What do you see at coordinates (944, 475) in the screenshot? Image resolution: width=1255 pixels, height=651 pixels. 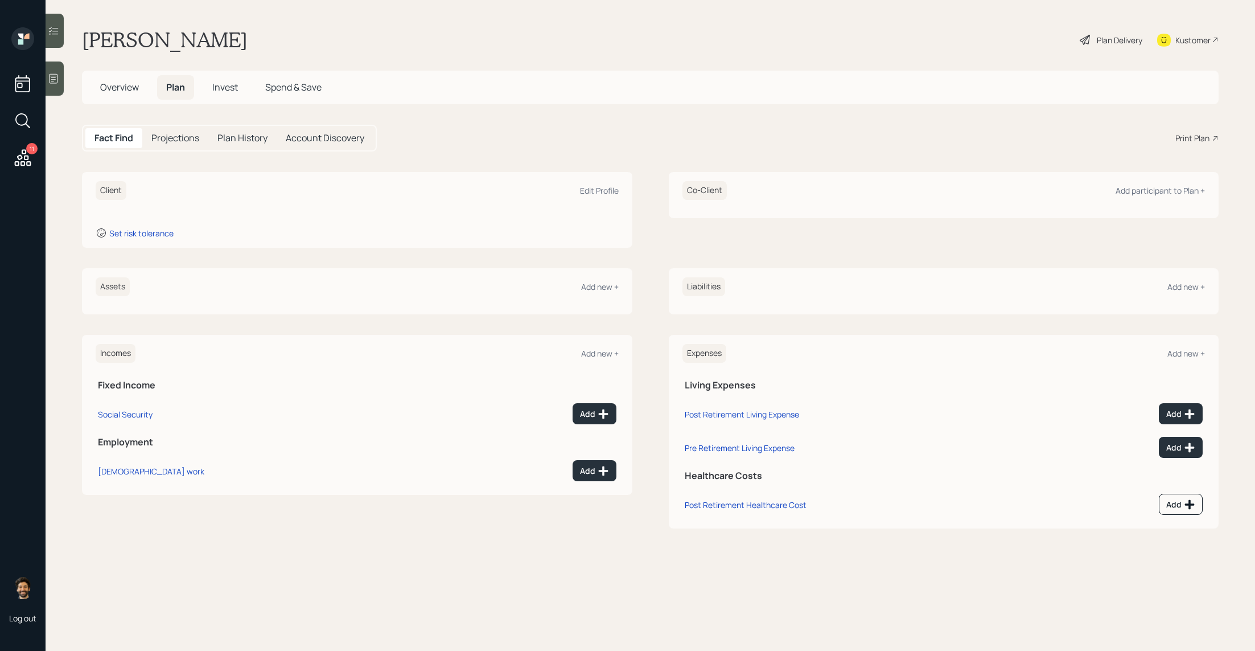 I see `h5: Healthcare Costs` at bounding box center [944, 475].